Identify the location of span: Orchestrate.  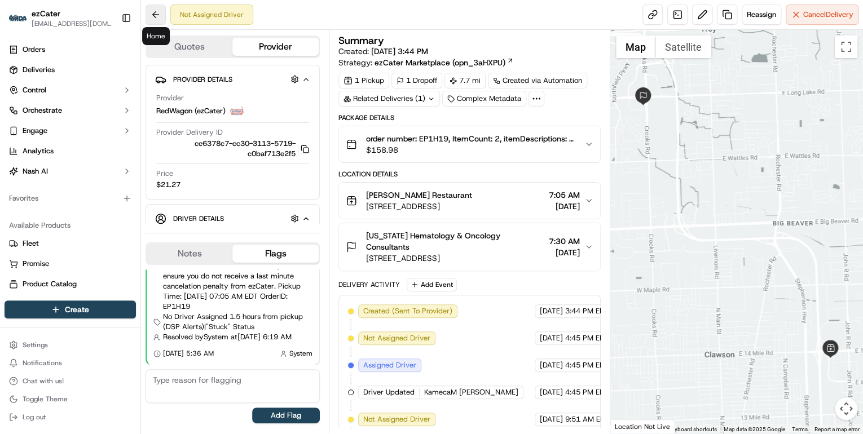
(42, 111).